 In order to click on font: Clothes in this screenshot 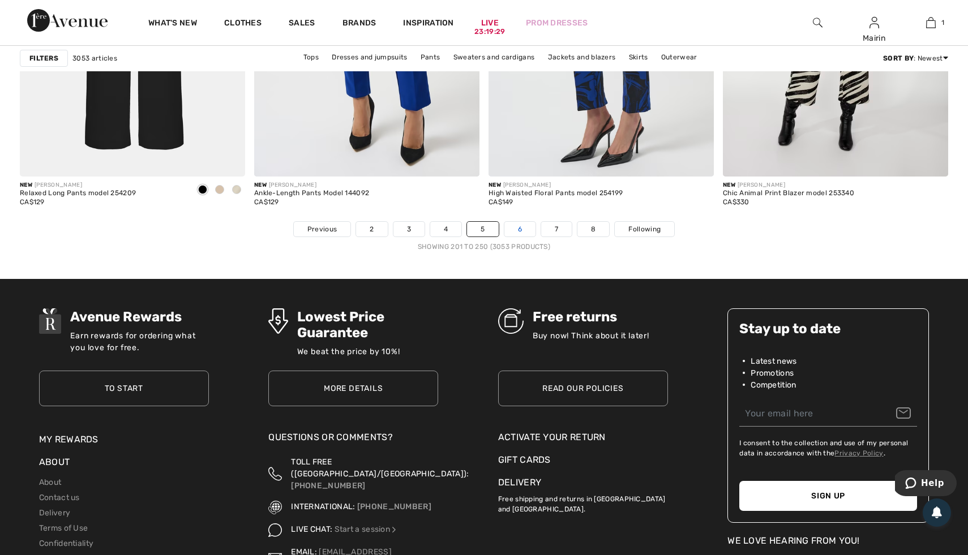, I will do `click(243, 23)`.